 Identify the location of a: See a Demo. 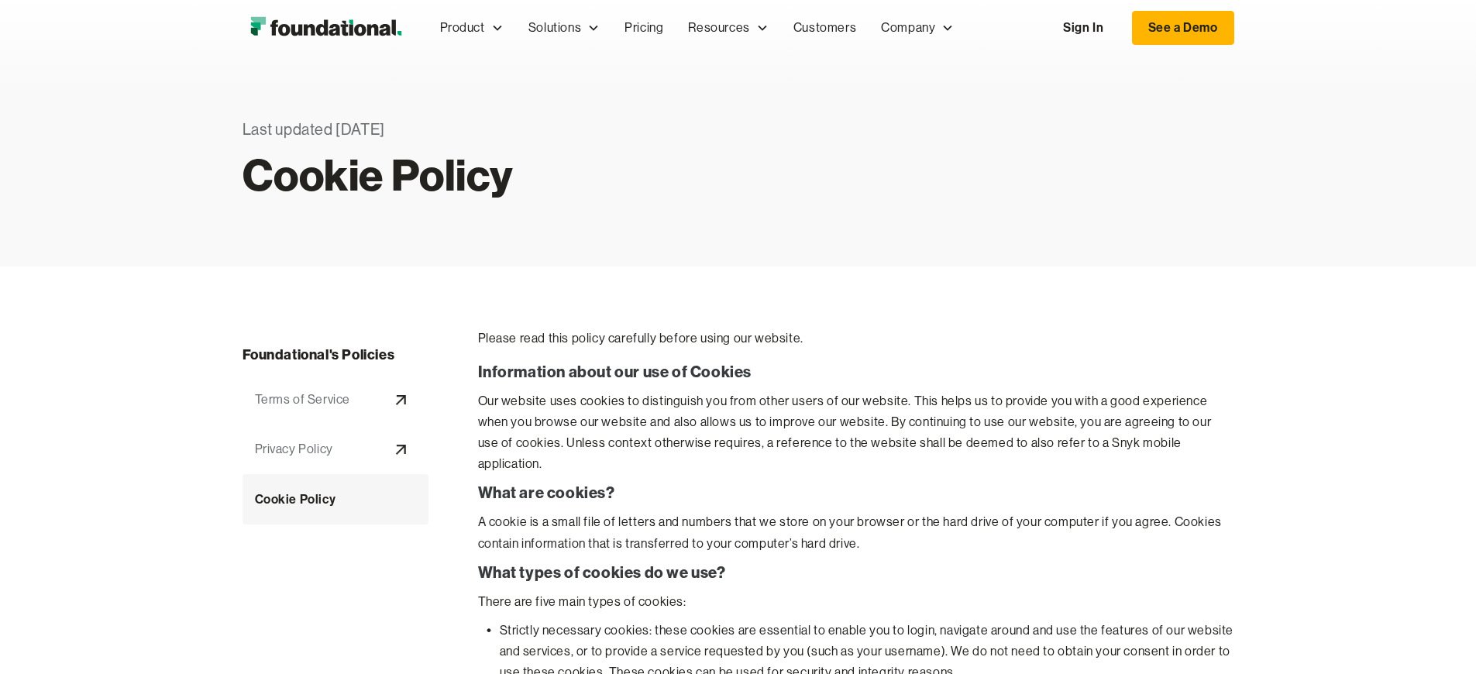
(1183, 28).